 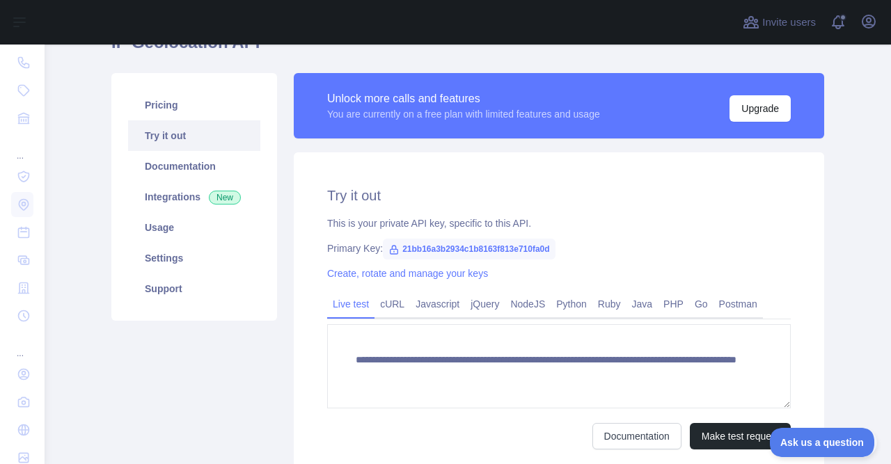 What do you see at coordinates (194, 228) in the screenshot?
I see `a: Usage` at bounding box center [194, 228].